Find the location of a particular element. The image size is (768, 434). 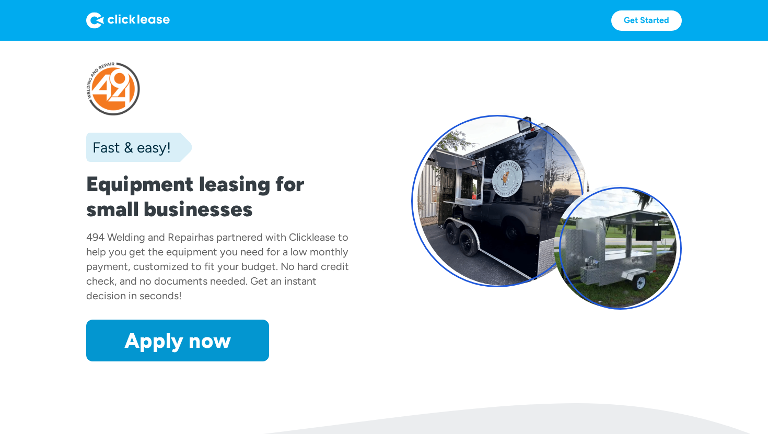

div: 494 Welding and Repair is located at coordinates (142, 237).